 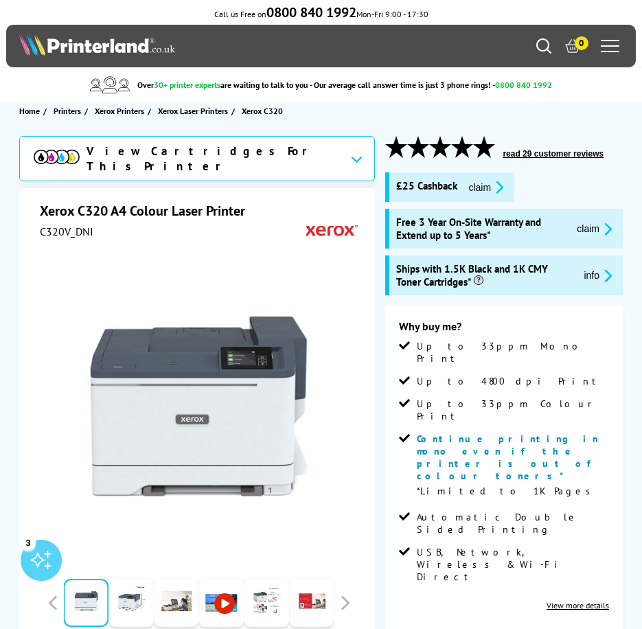 I want to click on h1: Xerox C320 A4 Colour Laser Printer, so click(x=142, y=211).